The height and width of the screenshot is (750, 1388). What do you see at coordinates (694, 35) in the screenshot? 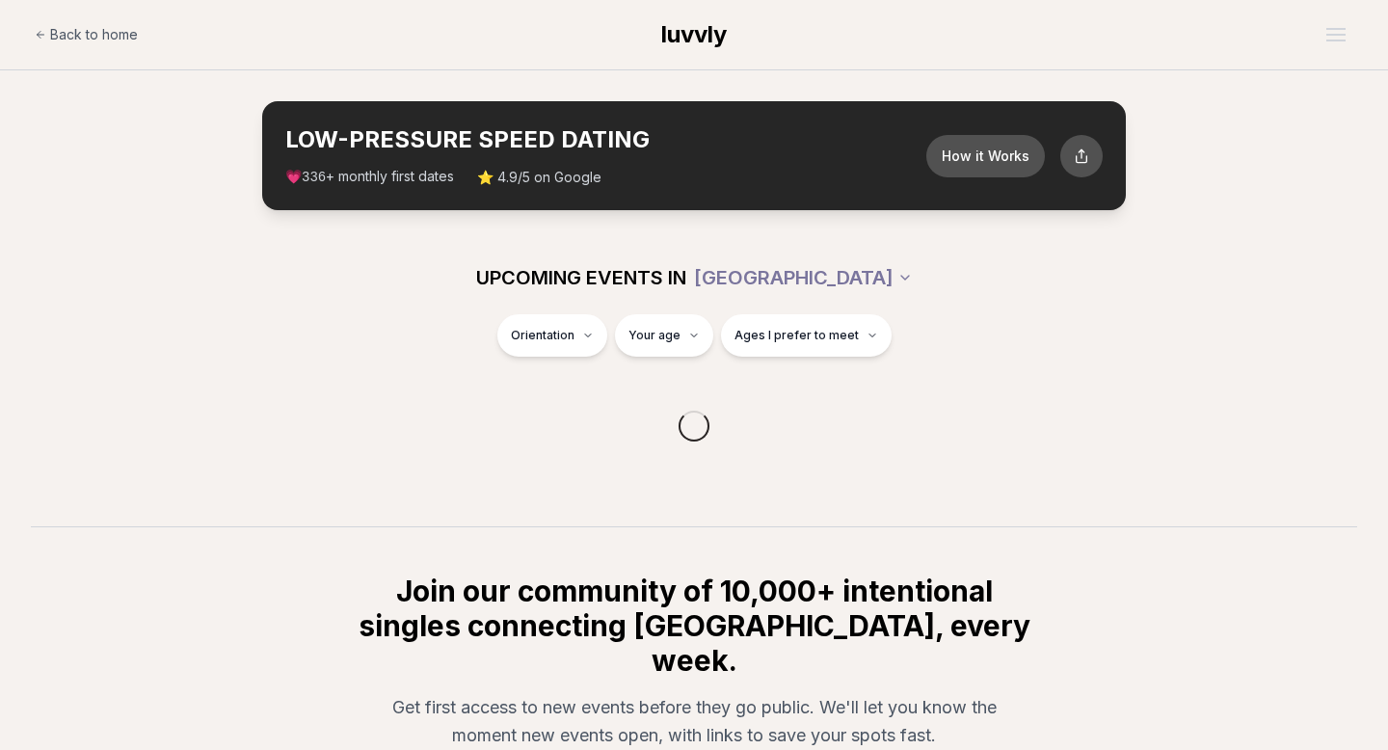
I see `a: luvvly` at bounding box center [694, 35].